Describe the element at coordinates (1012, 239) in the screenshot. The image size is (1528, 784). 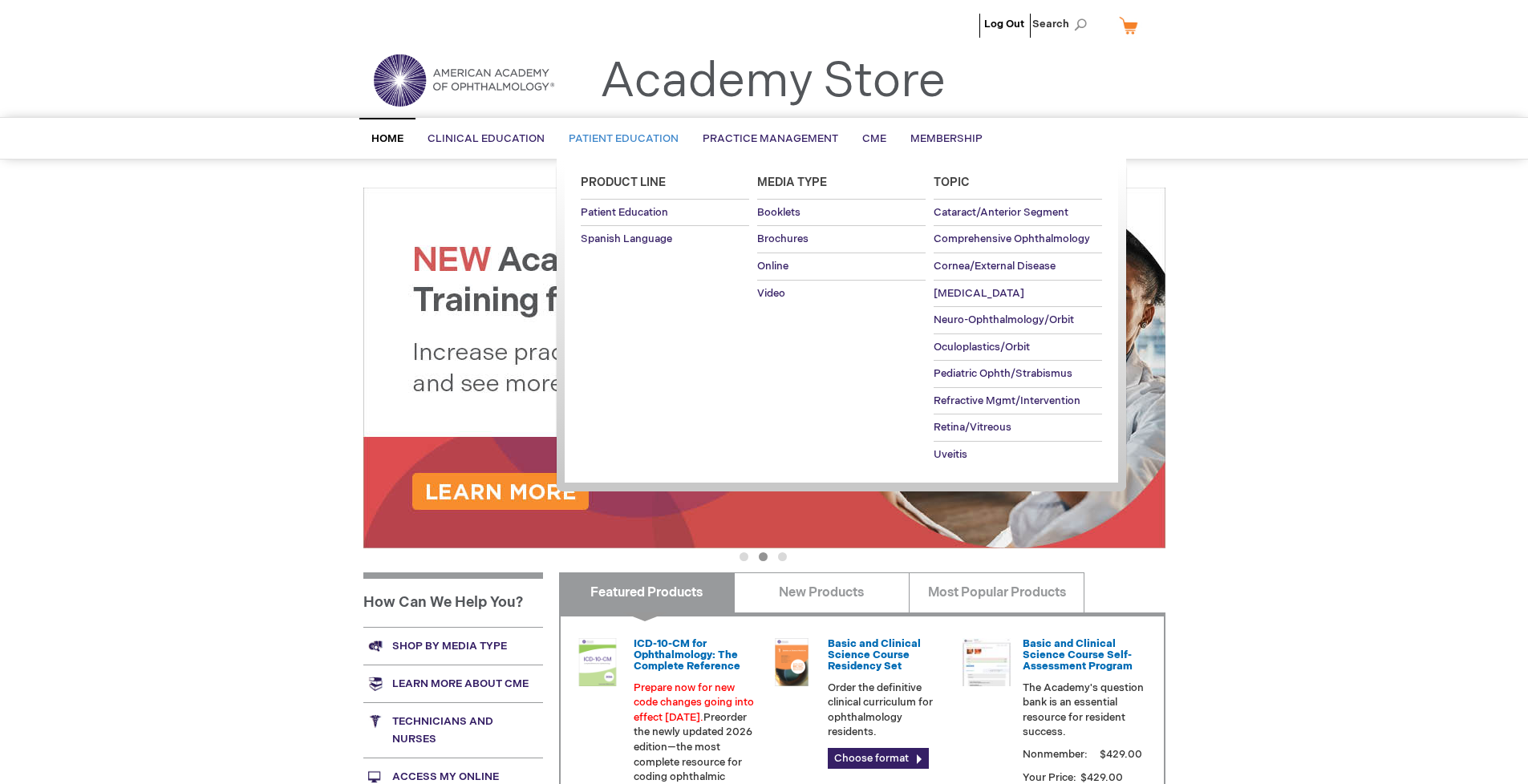
I see `span: Comprehensive Ophthalmology` at that location.